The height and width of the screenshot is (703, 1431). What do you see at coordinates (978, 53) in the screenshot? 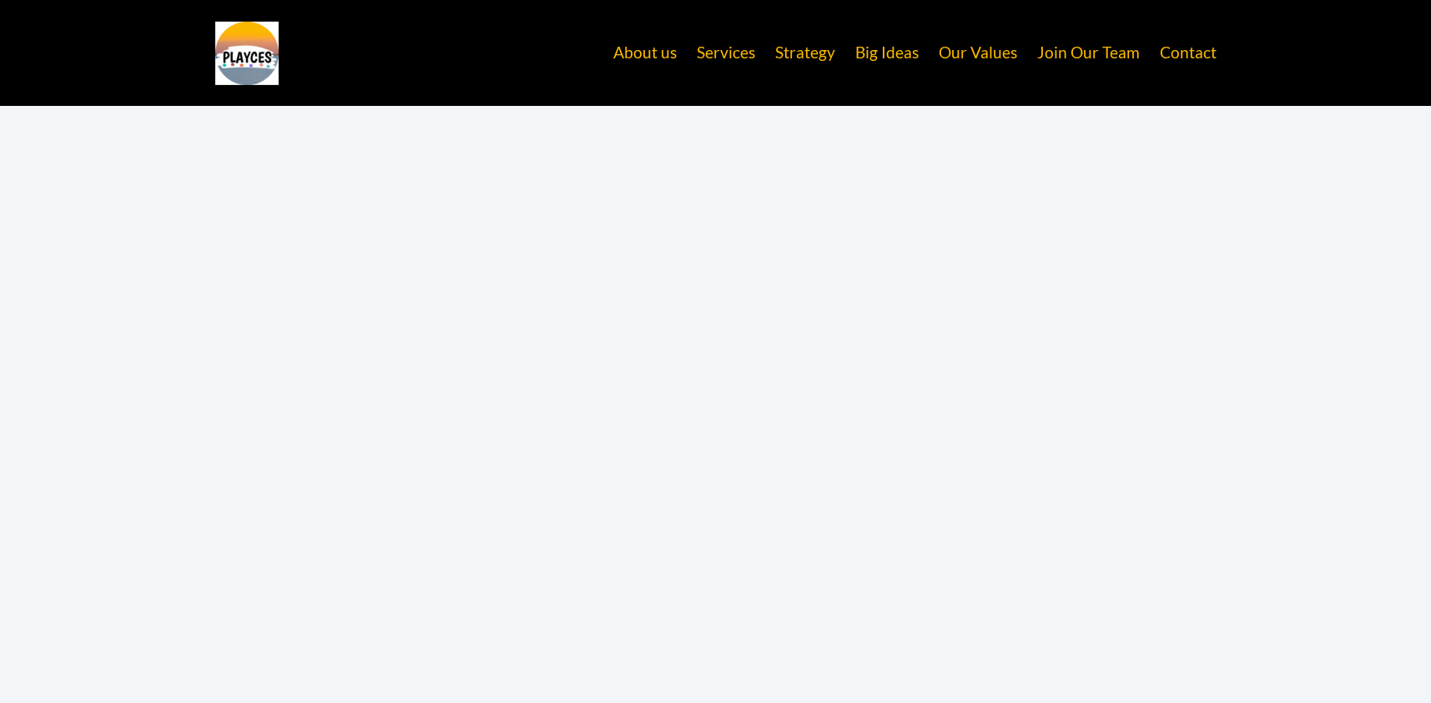
I see `a: Our Values` at bounding box center [978, 53].